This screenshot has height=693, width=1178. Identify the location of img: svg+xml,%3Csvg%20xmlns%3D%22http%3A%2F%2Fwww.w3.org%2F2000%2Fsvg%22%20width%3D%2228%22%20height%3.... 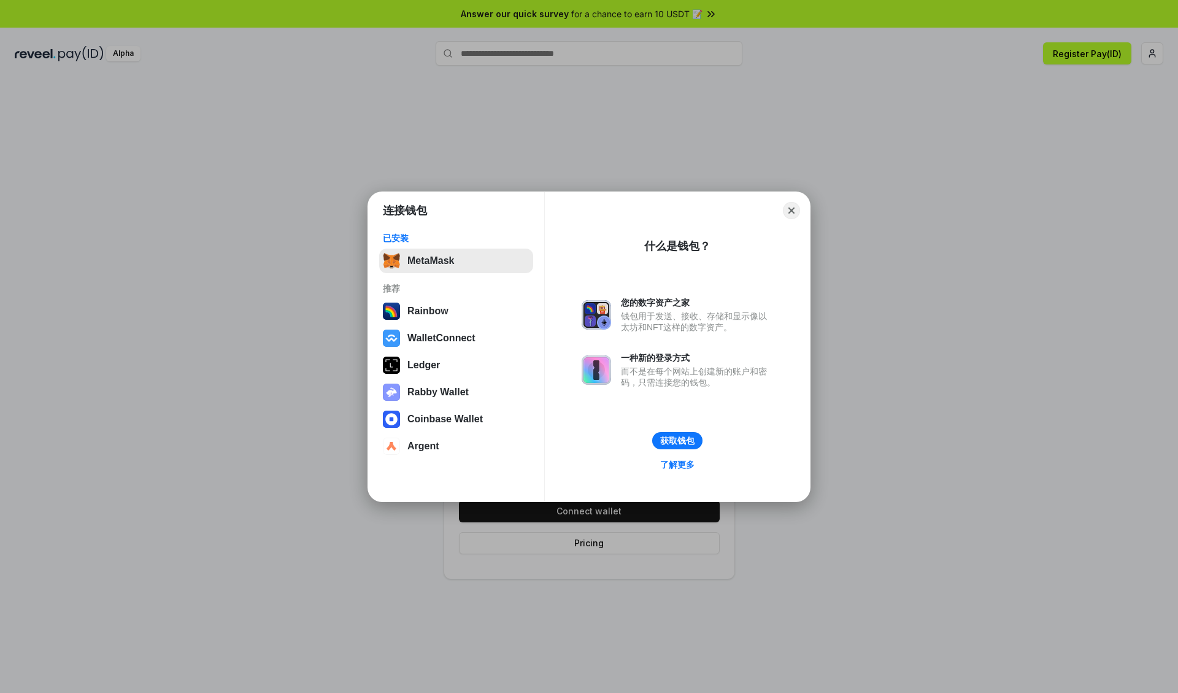
(391, 365).